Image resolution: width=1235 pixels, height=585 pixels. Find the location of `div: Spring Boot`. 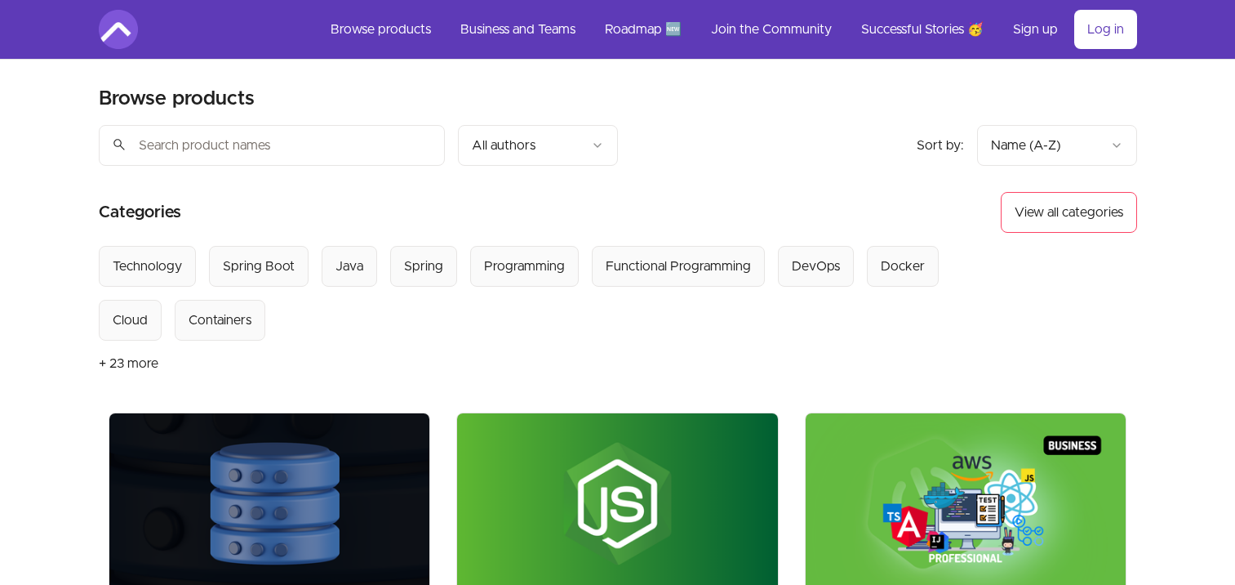

div: Spring Boot is located at coordinates (259, 266).